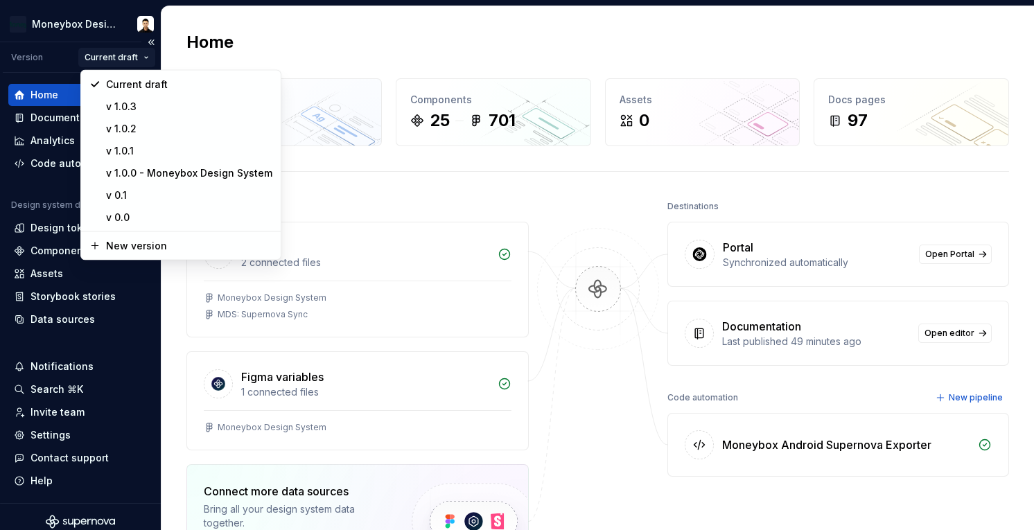 This screenshot has height=530, width=1034. What do you see at coordinates (189, 195) in the screenshot?
I see `div: v 0.1` at bounding box center [189, 195].